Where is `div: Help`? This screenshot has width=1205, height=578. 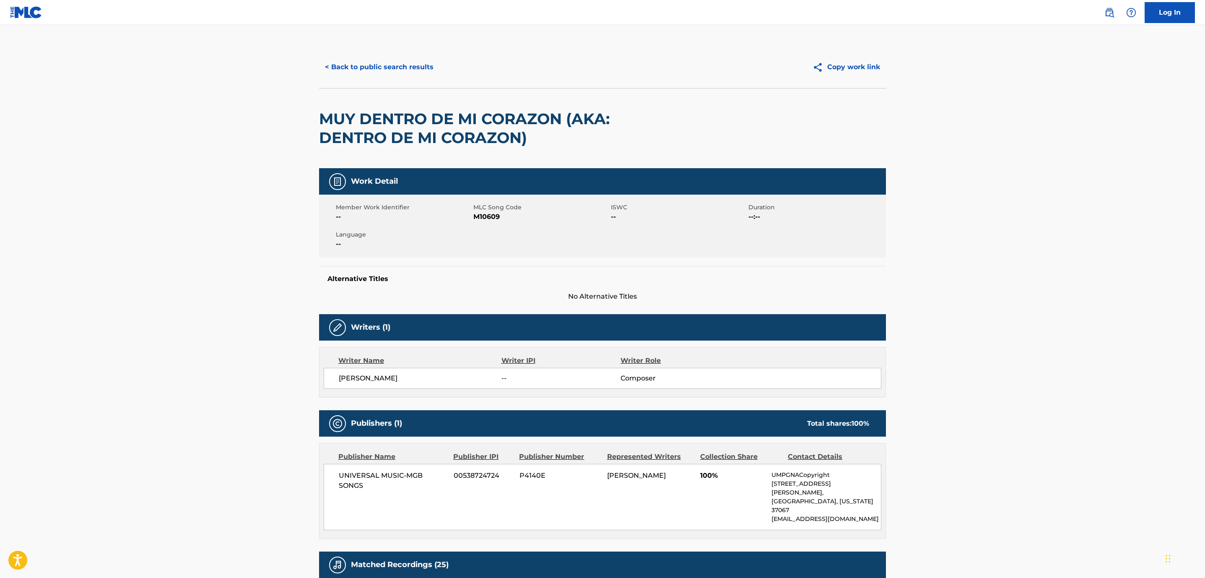 div: Help is located at coordinates (1131, 13).